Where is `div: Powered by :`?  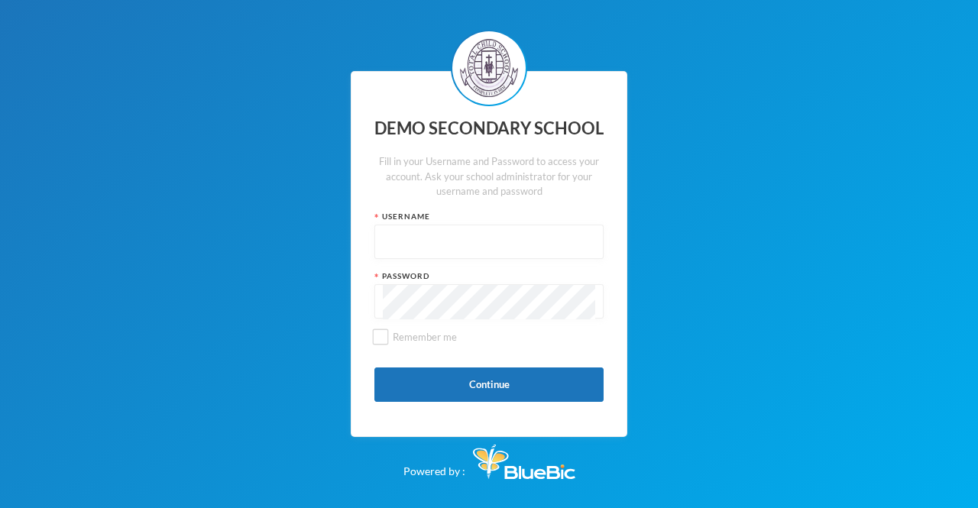
div: Powered by : is located at coordinates (489, 458).